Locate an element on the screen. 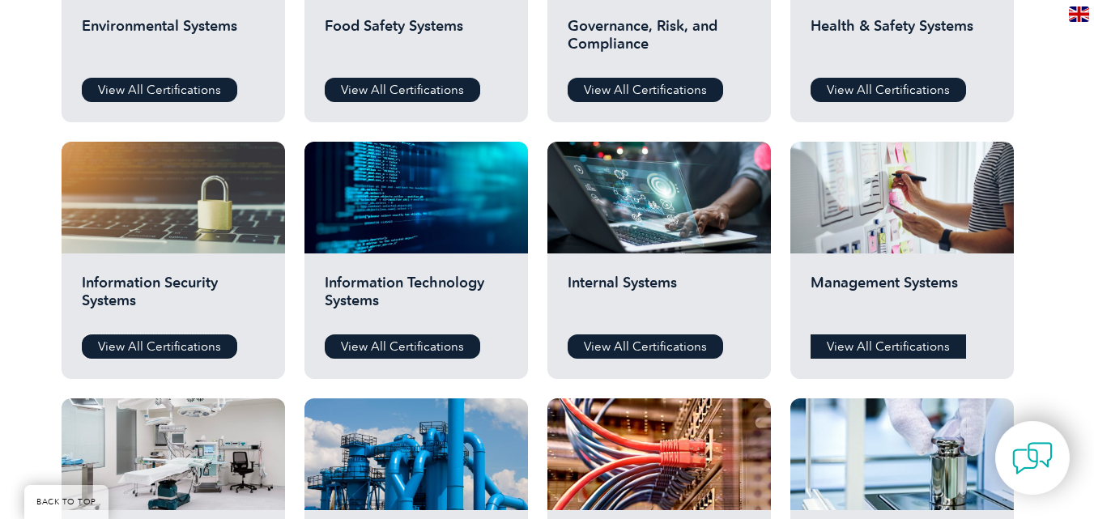 Image resolution: width=1094 pixels, height=519 pixels. h2: Information Security Systems is located at coordinates (173, 298).